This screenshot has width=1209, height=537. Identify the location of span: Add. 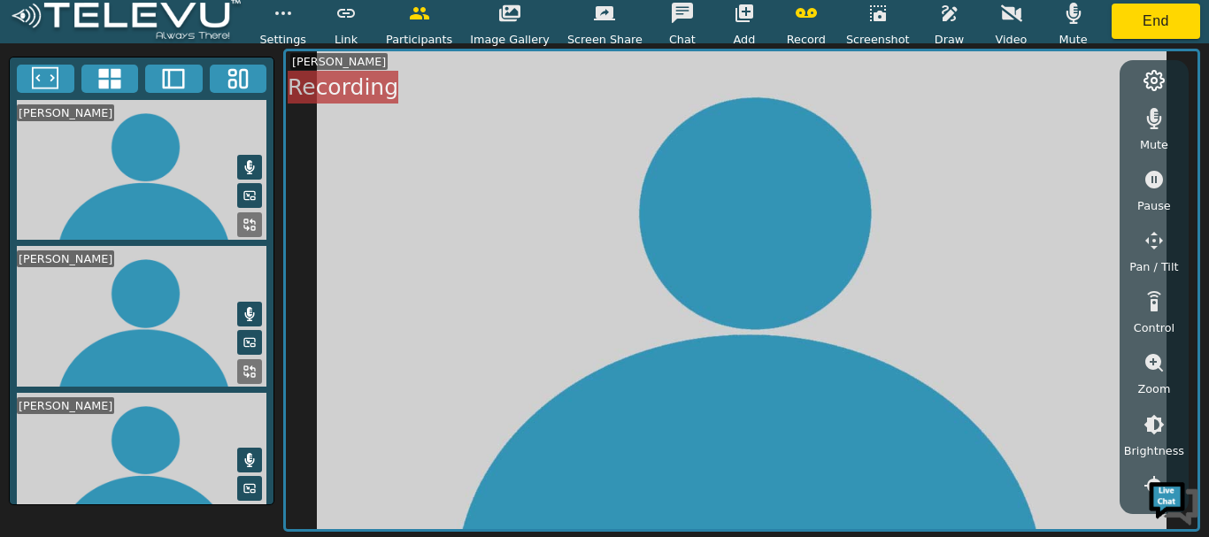
(744, 39).